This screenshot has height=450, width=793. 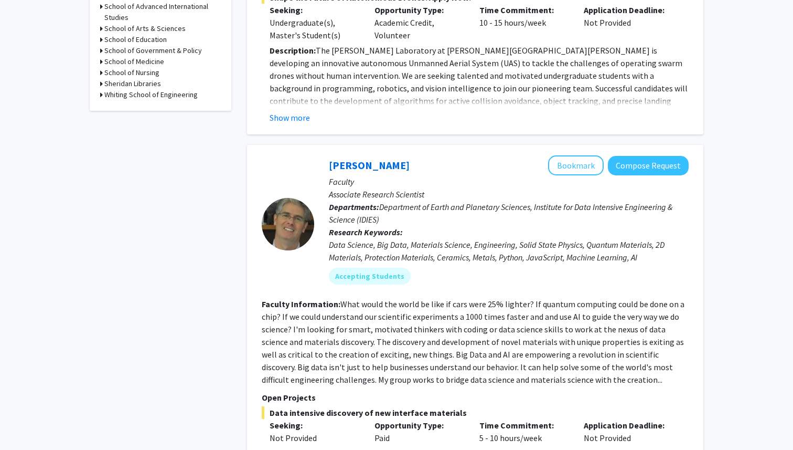 I want to click on div: Academic Credit, Volunteer, so click(x=419, y=23).